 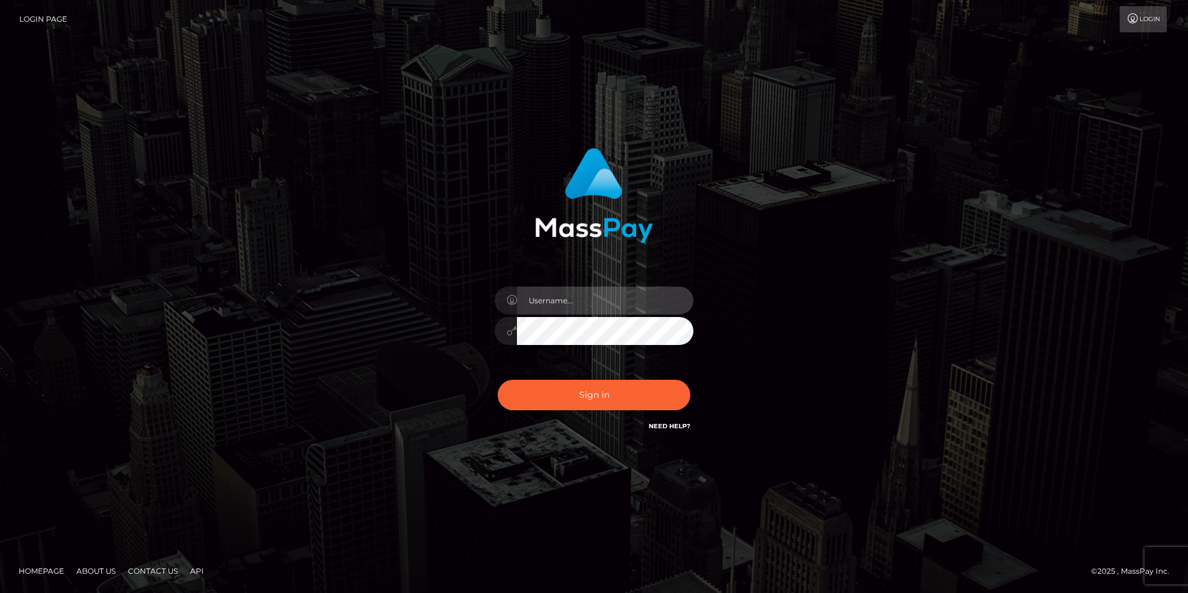 What do you see at coordinates (43, 19) in the screenshot?
I see `a: Login Page` at bounding box center [43, 19].